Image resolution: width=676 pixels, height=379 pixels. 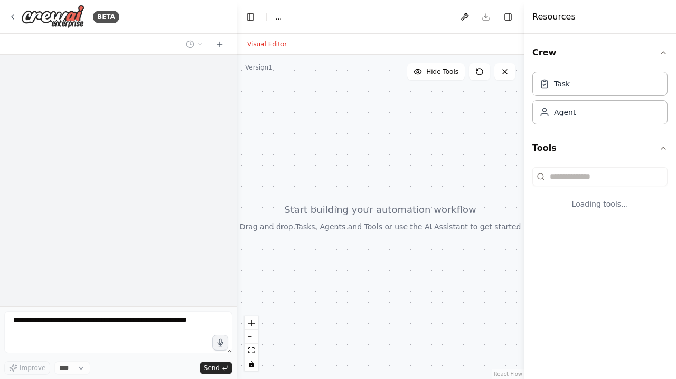 What do you see at coordinates (442, 72) in the screenshot?
I see `span: Hide Tools` at bounding box center [442, 72].